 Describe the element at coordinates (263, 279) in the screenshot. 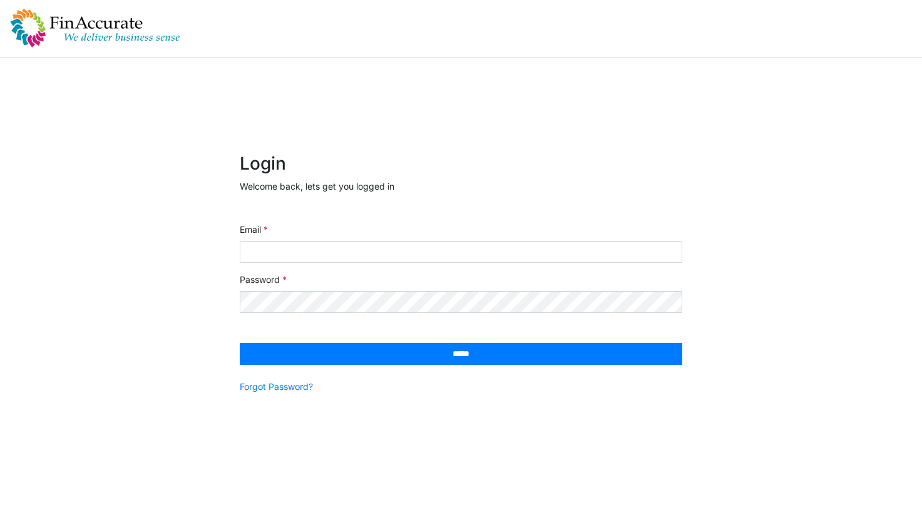

I see `label: Password` at that location.